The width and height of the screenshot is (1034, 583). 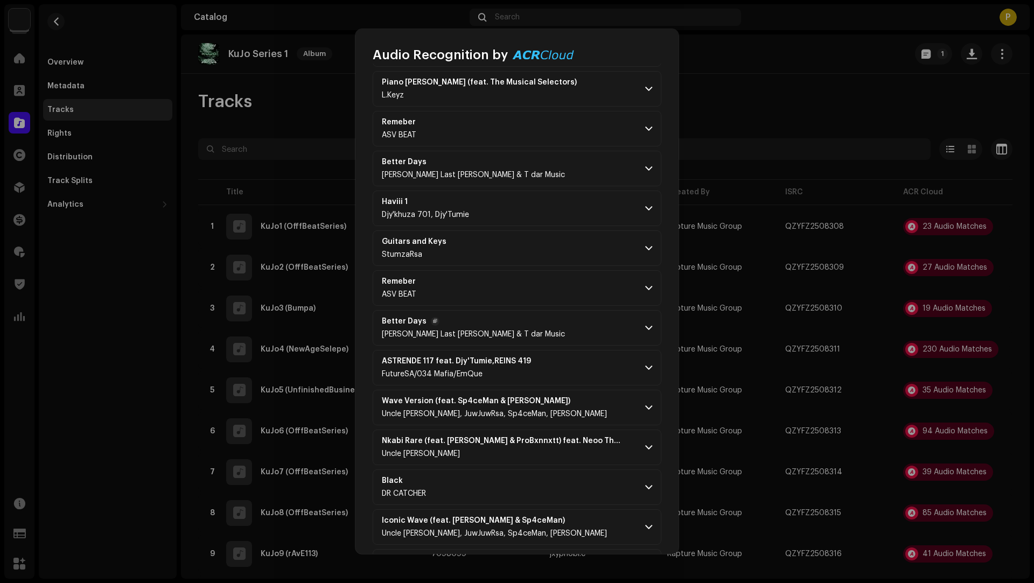 What do you see at coordinates (432, 374) in the screenshot?
I see `span: FutureSA/034 Mafia/EmQue` at bounding box center [432, 374].